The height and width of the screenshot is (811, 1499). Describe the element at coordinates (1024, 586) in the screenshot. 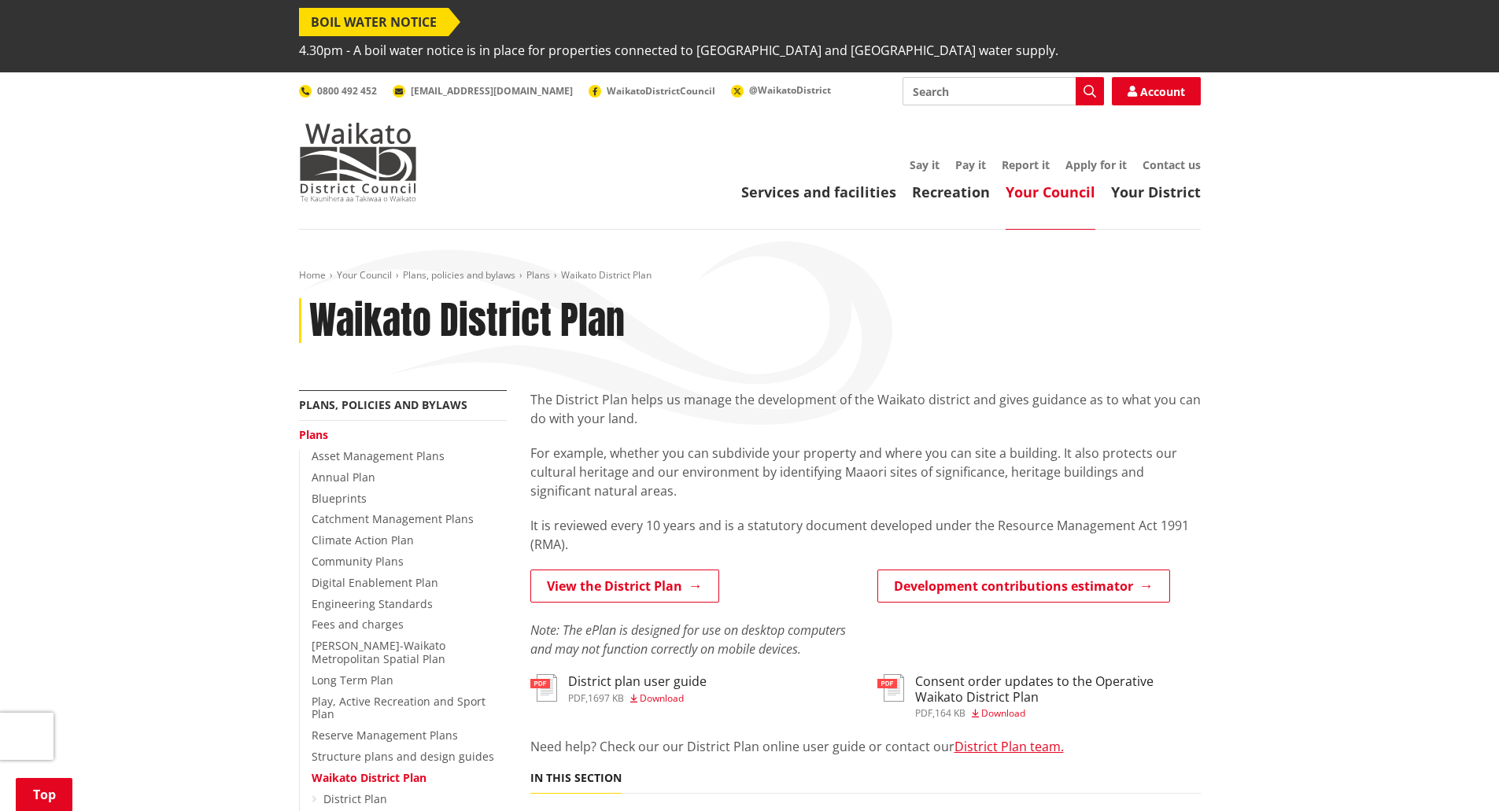

I see `a: Development contributions estimator` at that location.